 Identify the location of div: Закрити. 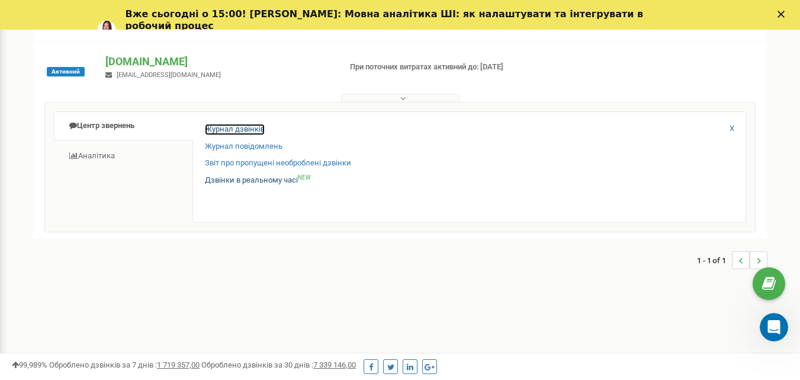
(784, 14).